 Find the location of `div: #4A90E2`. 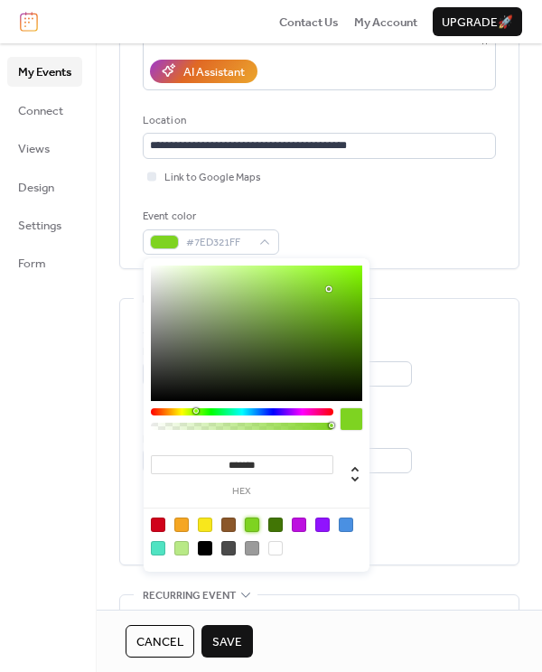

div: #4A90E2 is located at coordinates (346, 524).